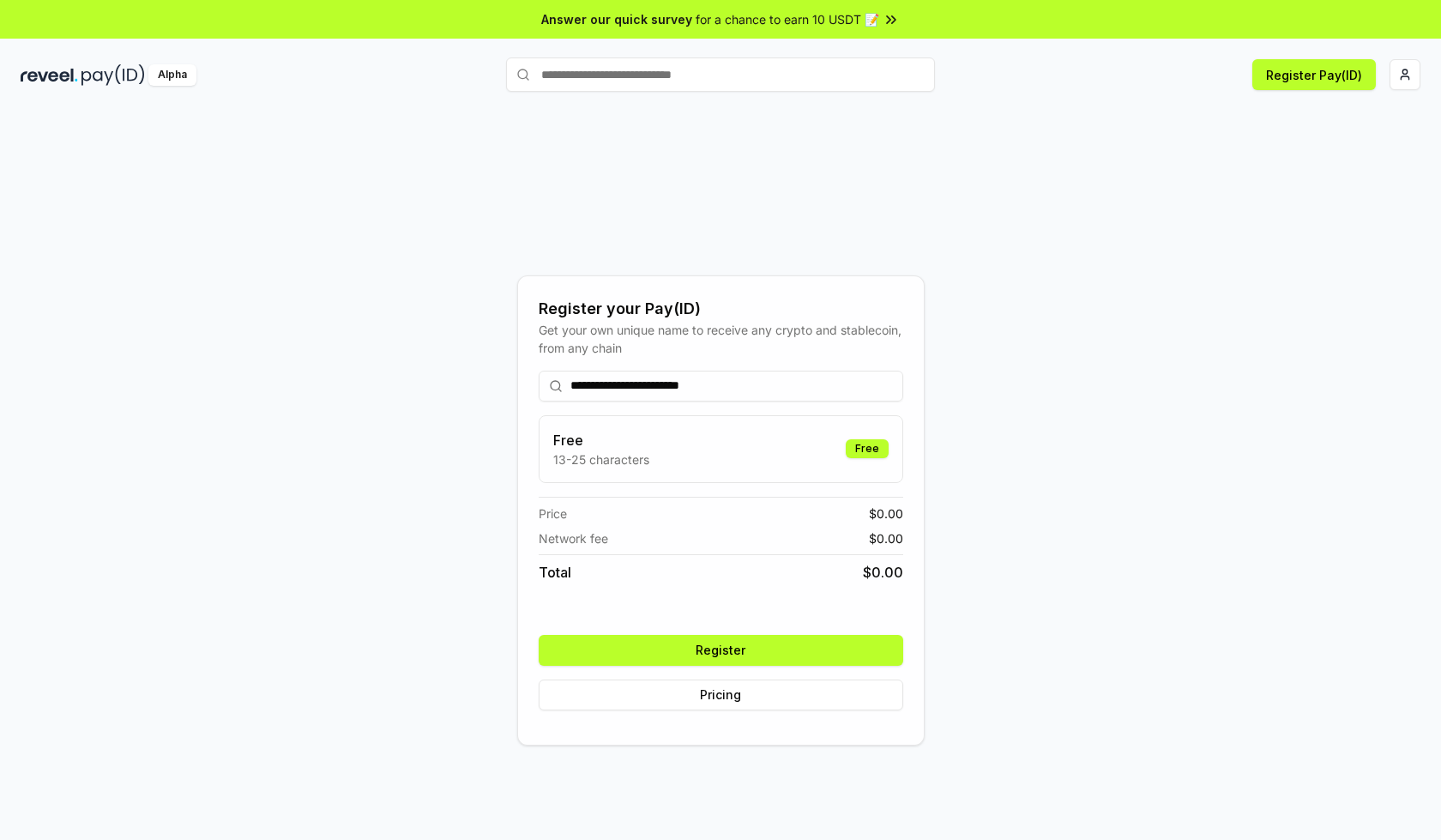  I want to click on div: Register your Pay(ID), so click(720, 309).